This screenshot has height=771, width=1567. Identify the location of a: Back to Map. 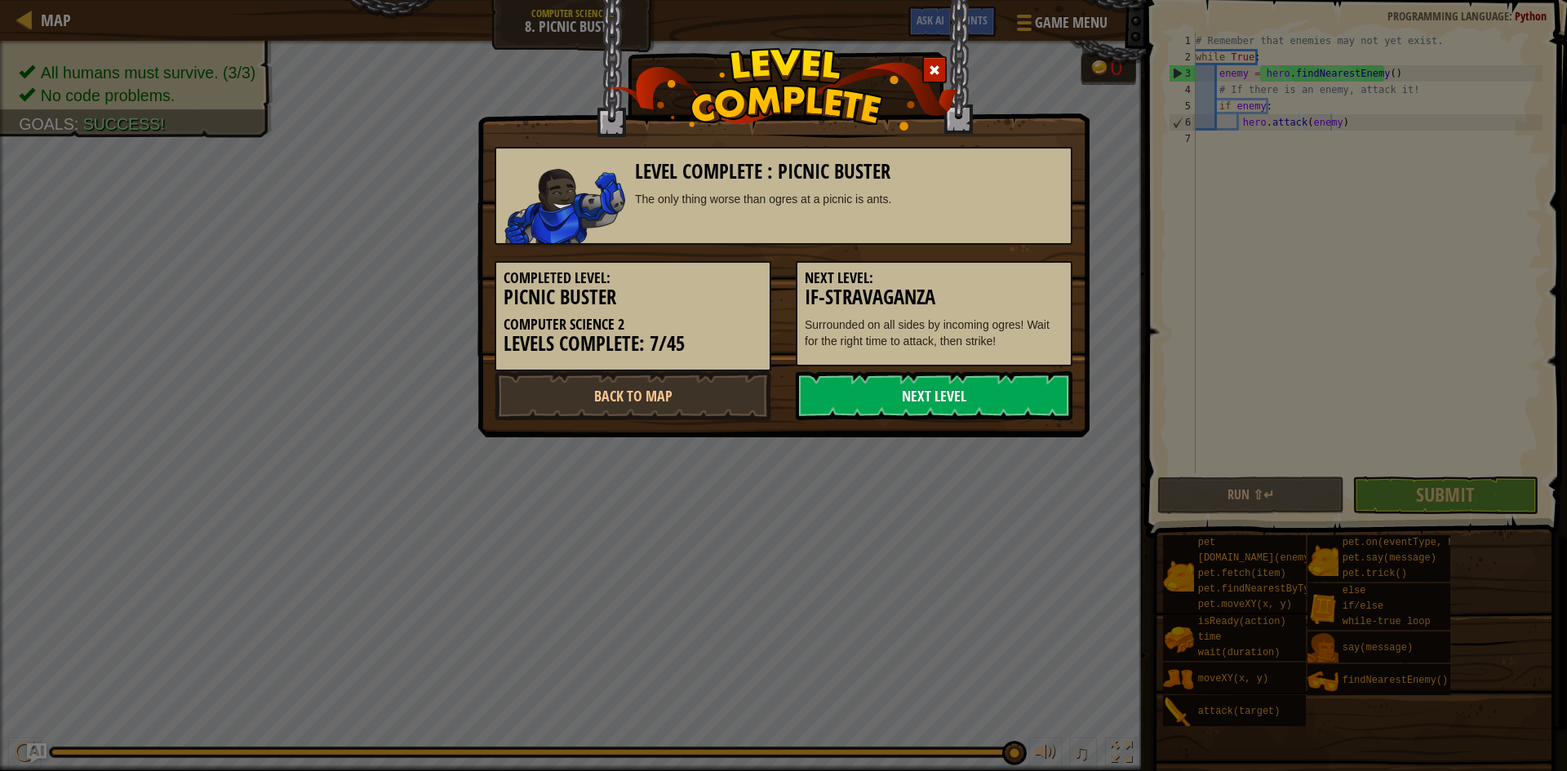
(633, 396).